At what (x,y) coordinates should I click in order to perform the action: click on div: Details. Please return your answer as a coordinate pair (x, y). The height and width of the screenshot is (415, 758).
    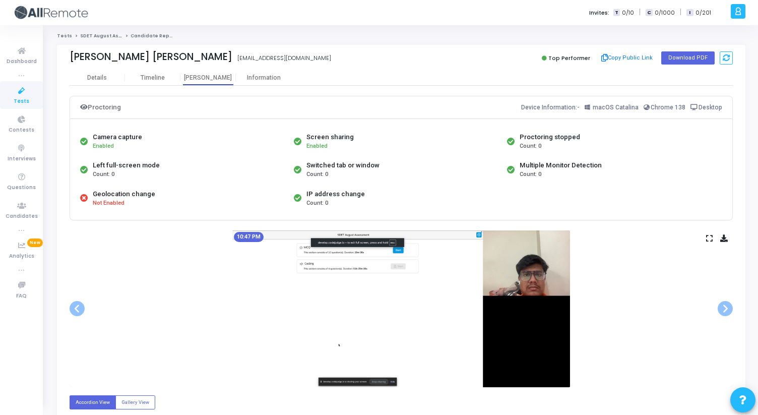
    Looking at the image, I should click on (97, 78).